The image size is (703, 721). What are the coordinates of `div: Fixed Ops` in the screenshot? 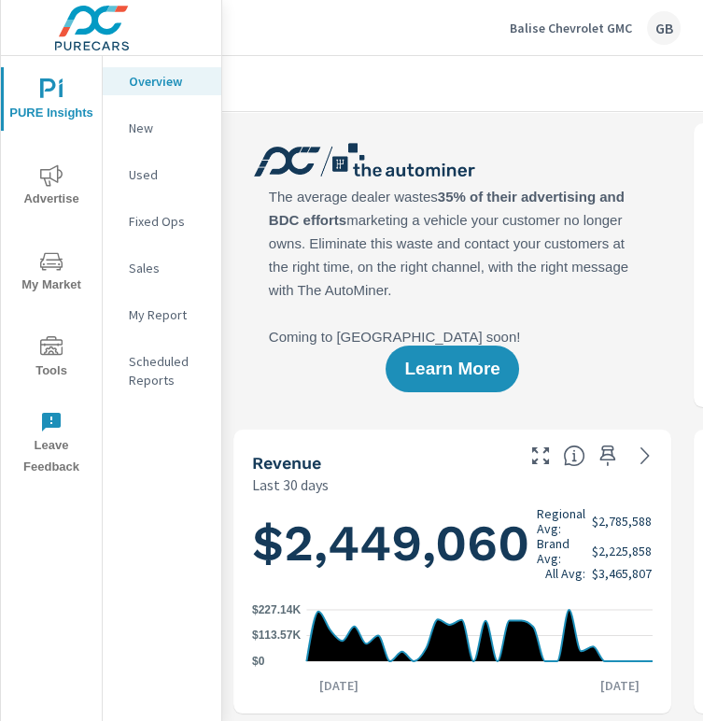 It's located at (162, 221).